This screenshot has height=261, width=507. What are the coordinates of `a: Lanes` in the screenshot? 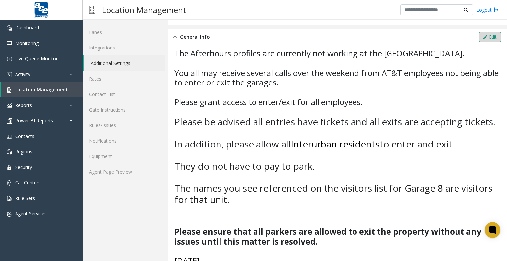 It's located at (123, 32).